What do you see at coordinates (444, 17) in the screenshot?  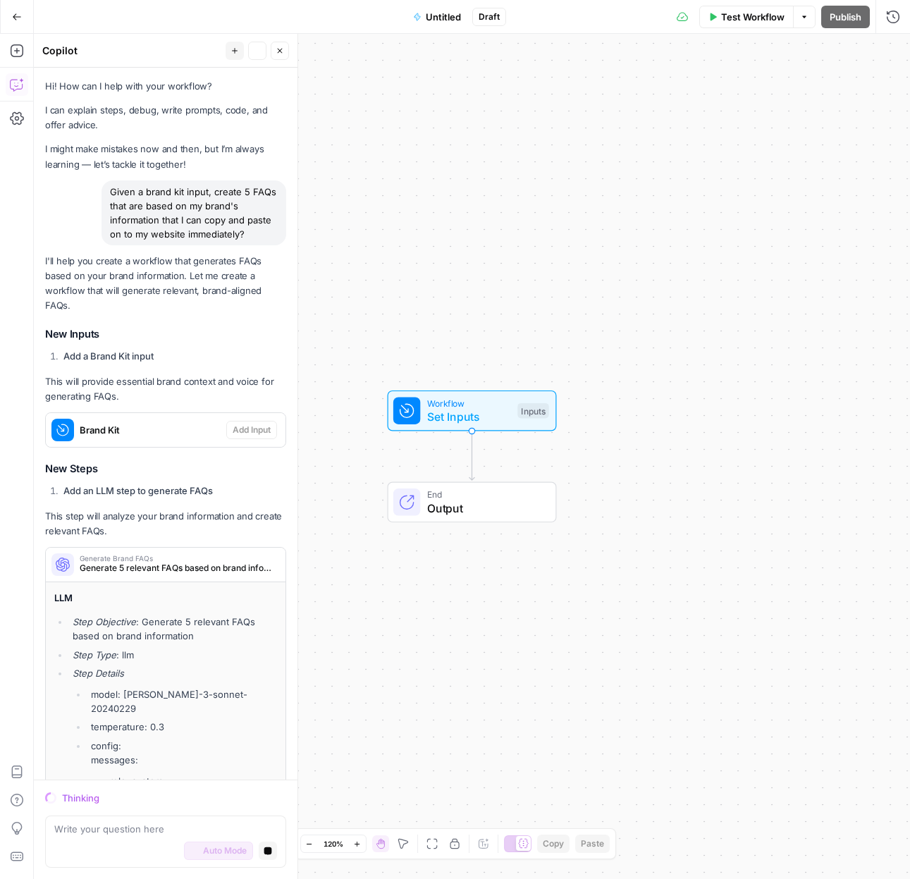 I see `span: Untitled` at bounding box center [444, 17].